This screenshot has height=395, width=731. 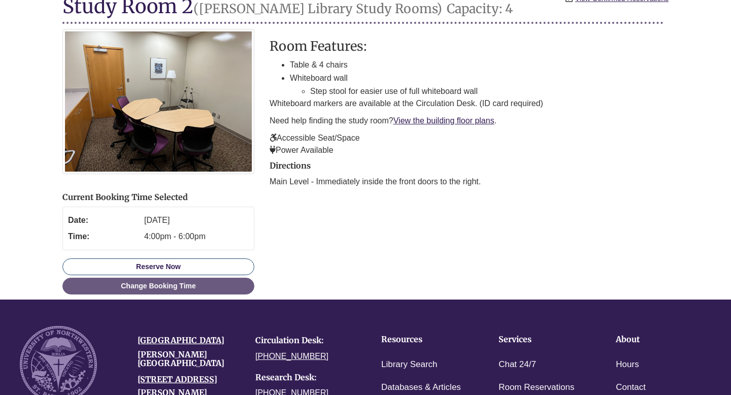 What do you see at coordinates (158, 267) in the screenshot?
I see `button: Reserve Now` at bounding box center [158, 267].